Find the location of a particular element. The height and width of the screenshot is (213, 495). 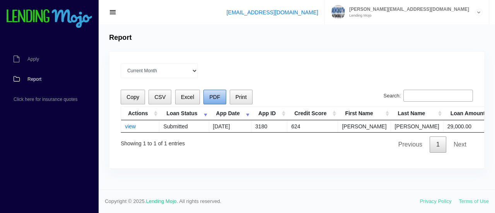

a: view is located at coordinates (130, 126).